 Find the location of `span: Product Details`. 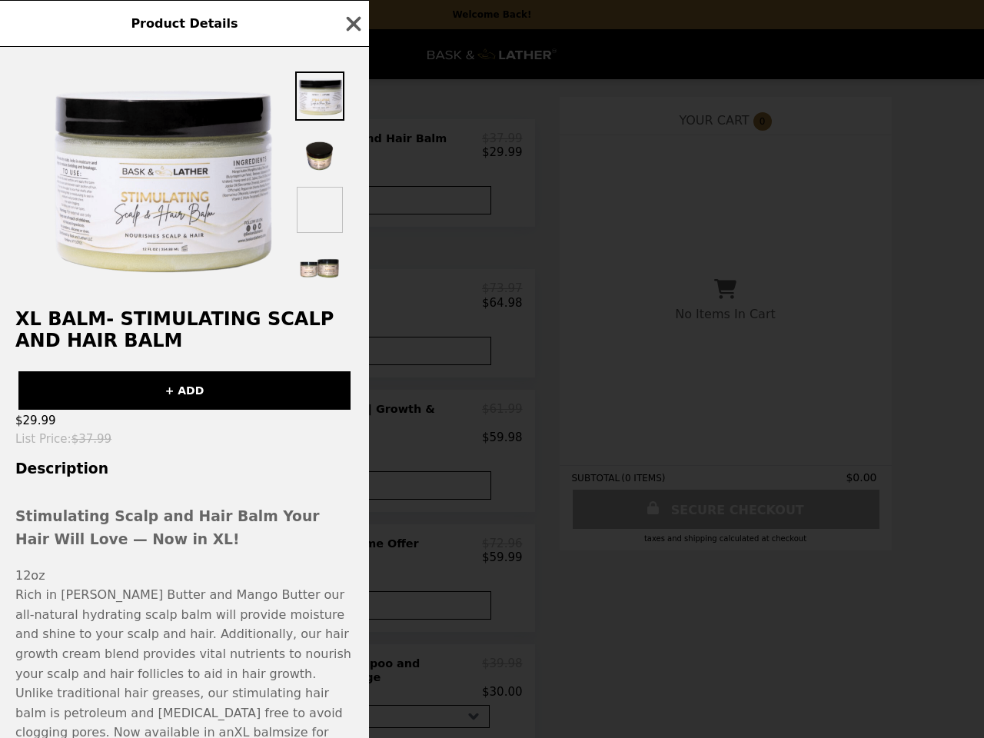

span: Product Details is located at coordinates (184, 23).